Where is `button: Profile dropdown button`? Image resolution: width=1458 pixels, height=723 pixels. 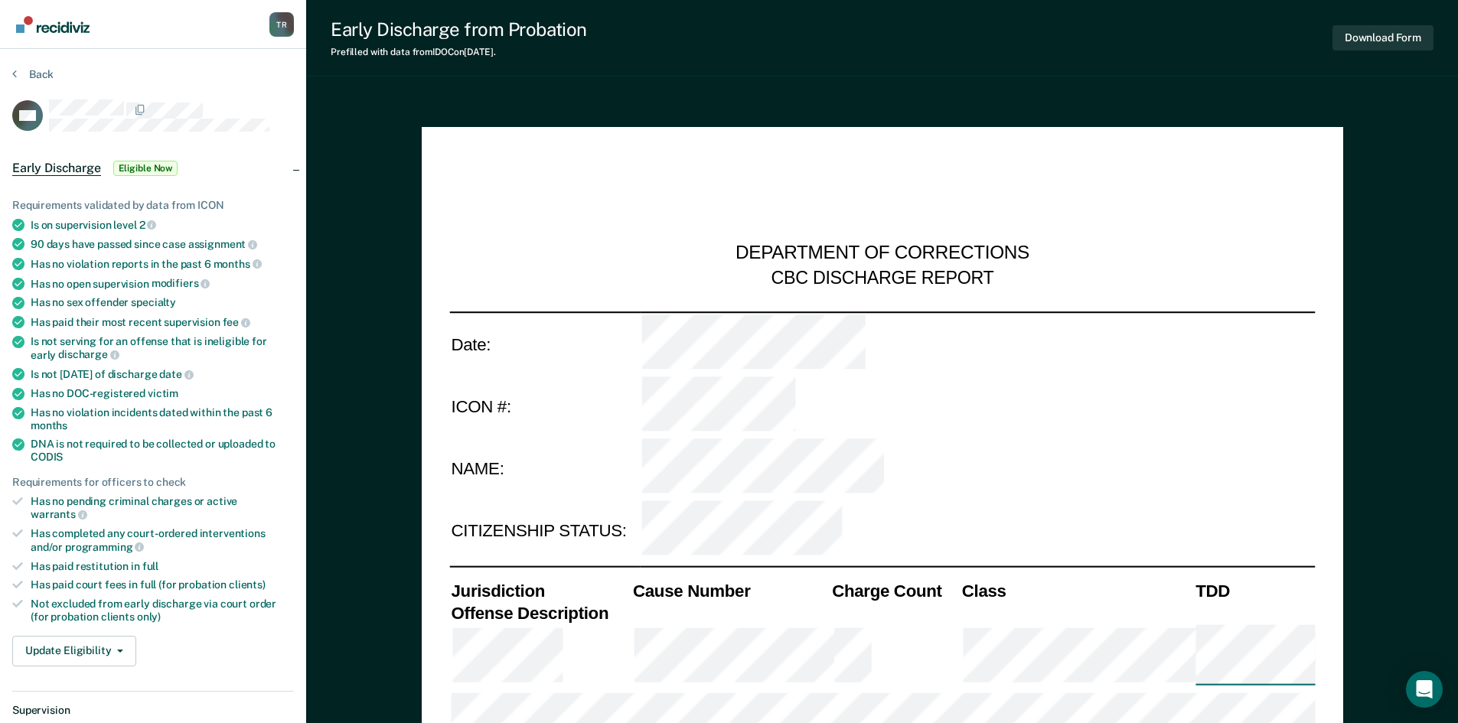 button: Profile dropdown button is located at coordinates (282, 24).